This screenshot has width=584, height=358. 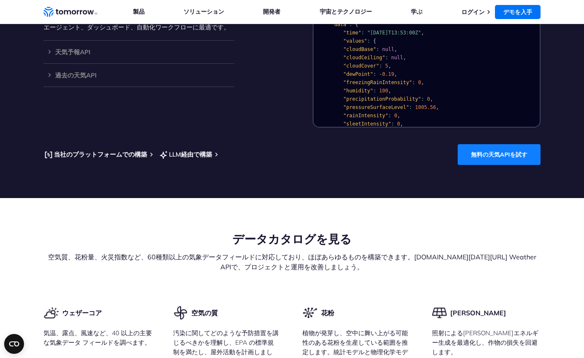 What do you see at coordinates (359, 49) in the screenshot?
I see `span: "cloudBase"` at bounding box center [359, 49].